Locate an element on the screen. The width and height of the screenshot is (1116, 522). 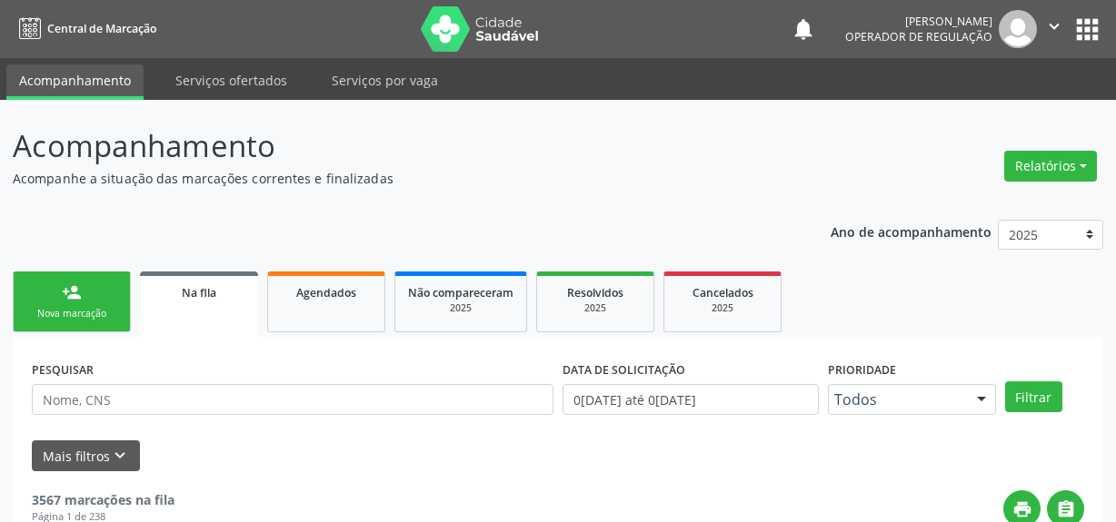
span: Operador de regulação is located at coordinates (919, 36).